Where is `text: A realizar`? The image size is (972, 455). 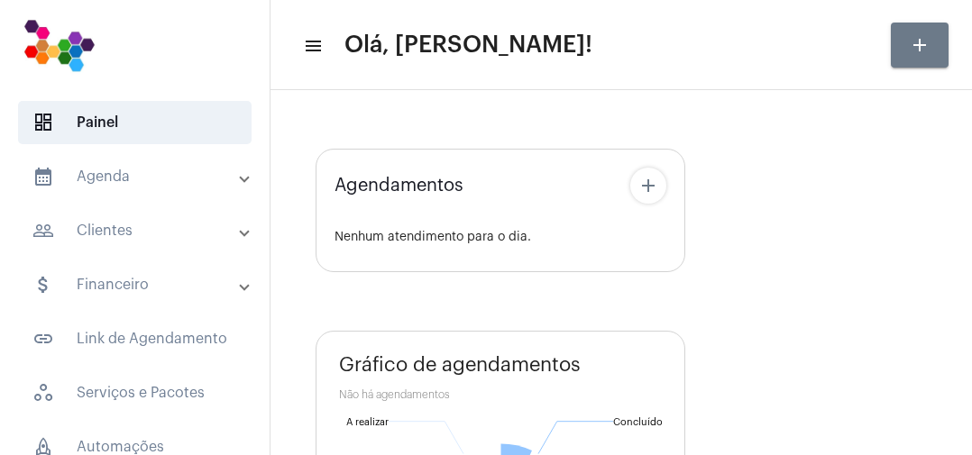
text: A realizar is located at coordinates (367, 422).